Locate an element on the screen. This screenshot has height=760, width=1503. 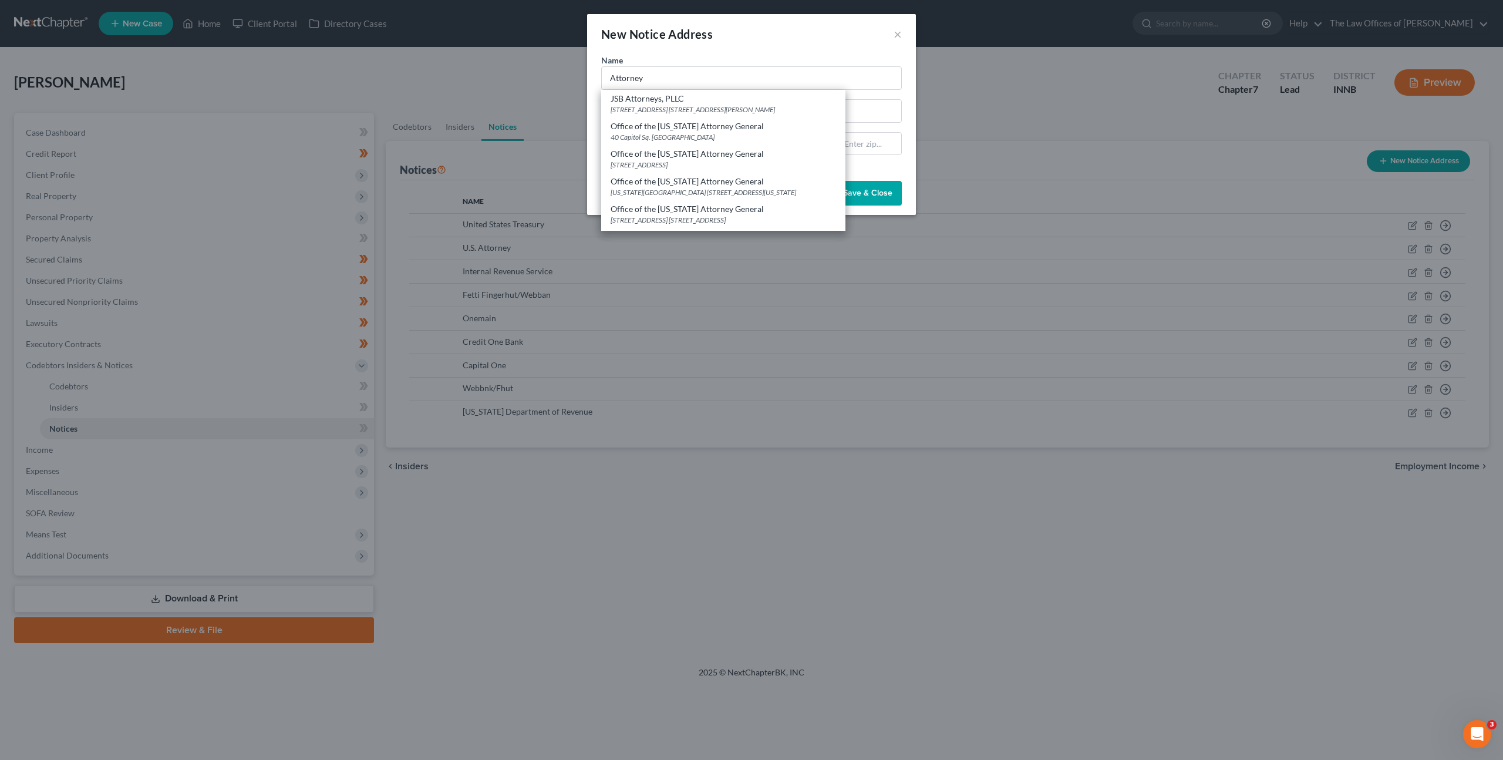
span: Save & Close is located at coordinates (868, 193).